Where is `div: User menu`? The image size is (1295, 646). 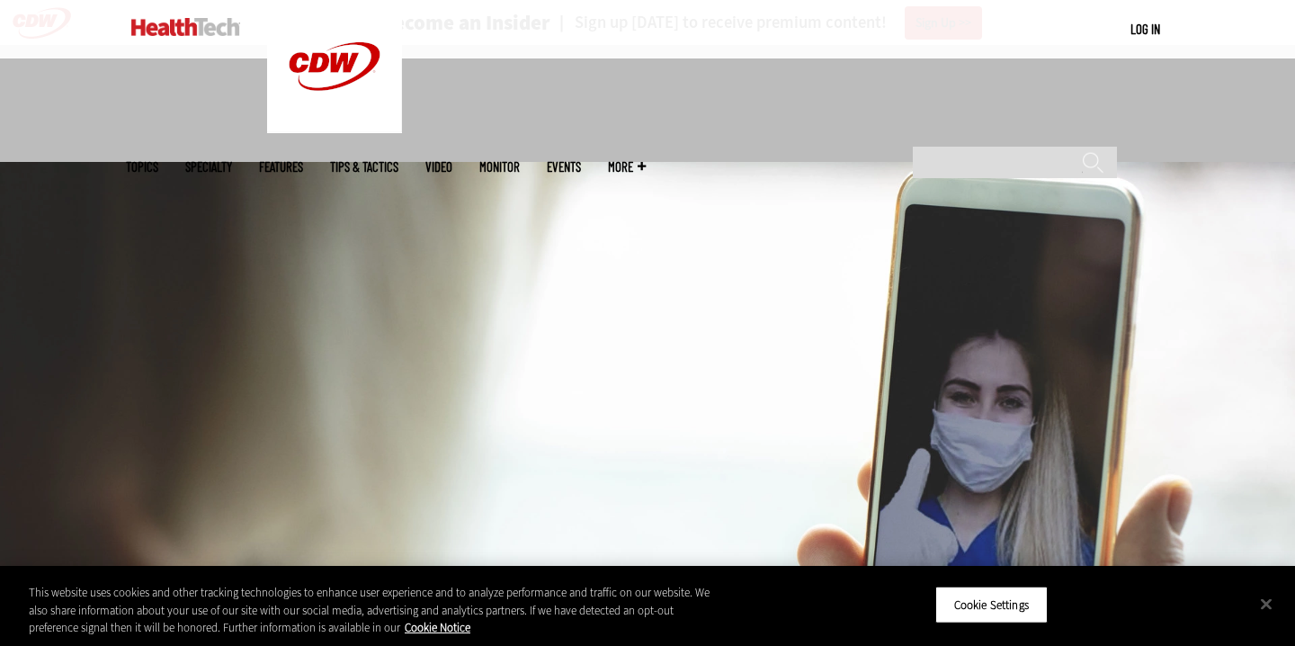
div: User menu is located at coordinates (1145, 29).